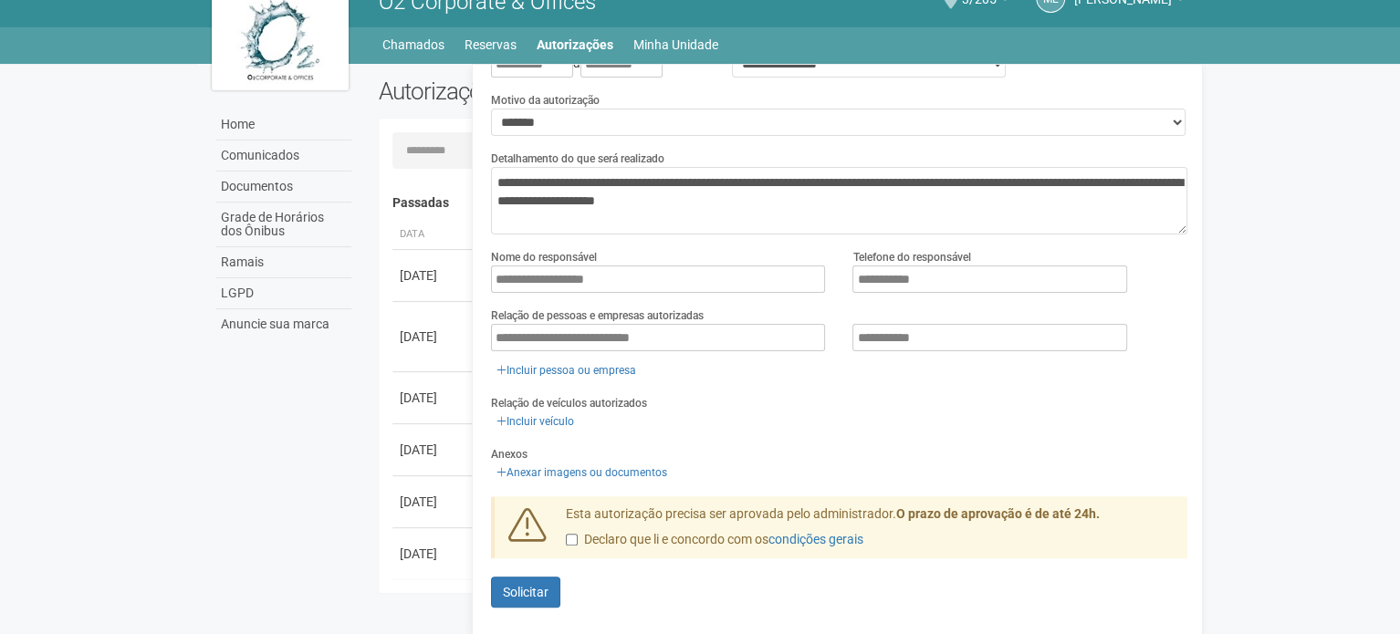 The width and height of the screenshot is (1400, 634). I want to click on a: Incluir veículo, so click(535, 422).